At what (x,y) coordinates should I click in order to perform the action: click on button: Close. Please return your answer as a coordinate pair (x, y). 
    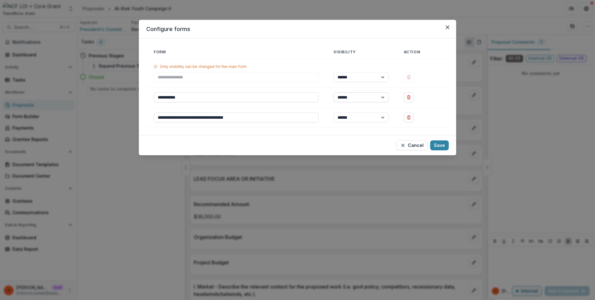
    Looking at the image, I should click on (448, 27).